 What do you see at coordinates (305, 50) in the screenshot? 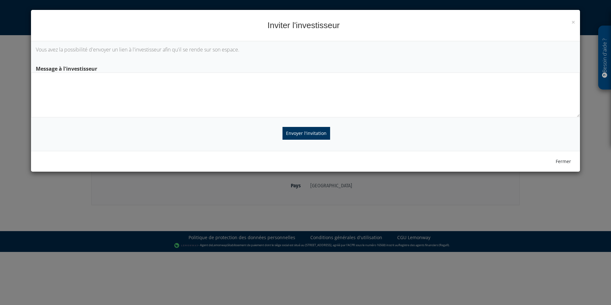
I see `p: Vous avez la possibilité d'envoyer un lien à l'investisseur afin qu'il se rende sur son espace.` at bounding box center [305, 50].